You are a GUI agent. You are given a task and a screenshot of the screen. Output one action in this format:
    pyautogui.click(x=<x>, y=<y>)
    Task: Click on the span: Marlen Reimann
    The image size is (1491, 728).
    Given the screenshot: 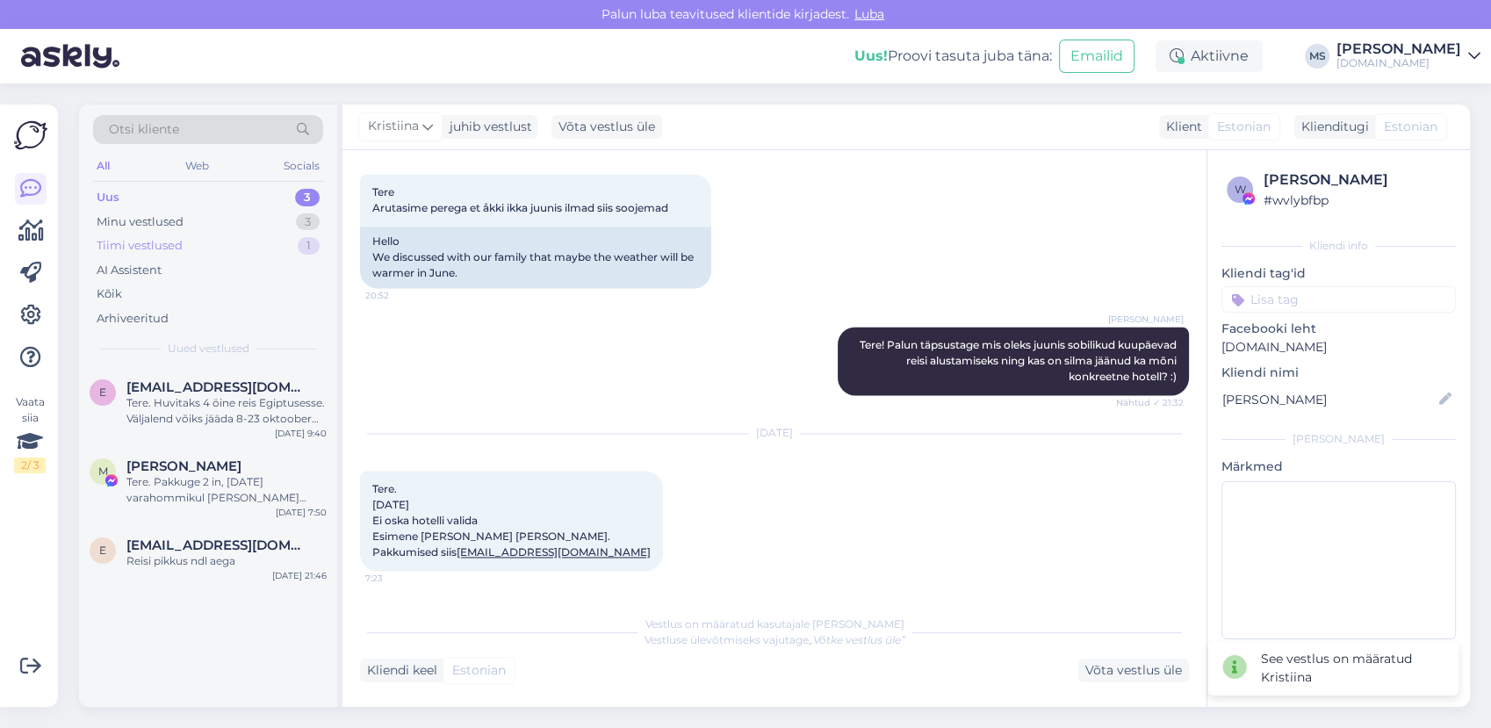 What is the action you would take?
    pyautogui.click(x=184, y=466)
    